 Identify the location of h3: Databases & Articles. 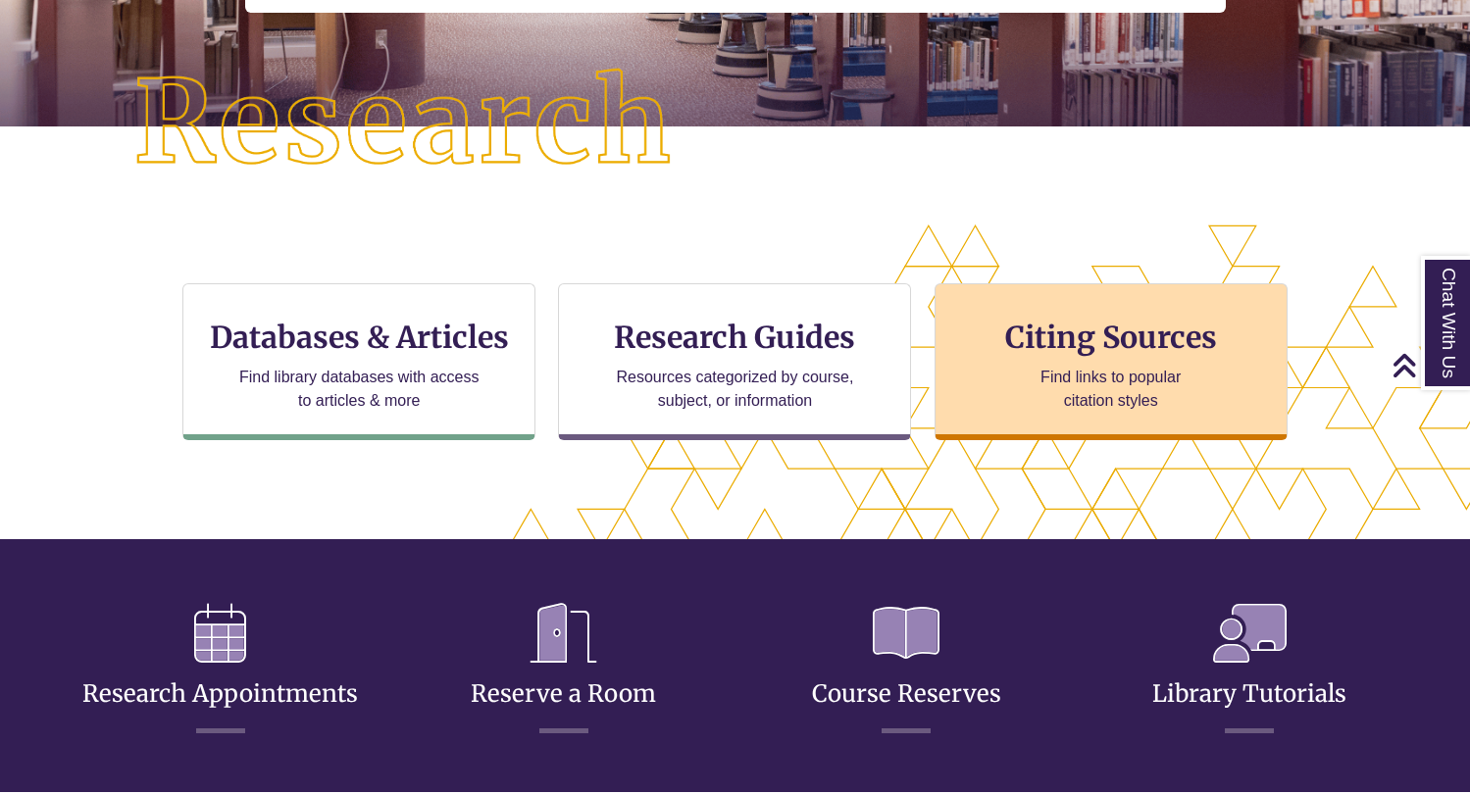
(359, 337).